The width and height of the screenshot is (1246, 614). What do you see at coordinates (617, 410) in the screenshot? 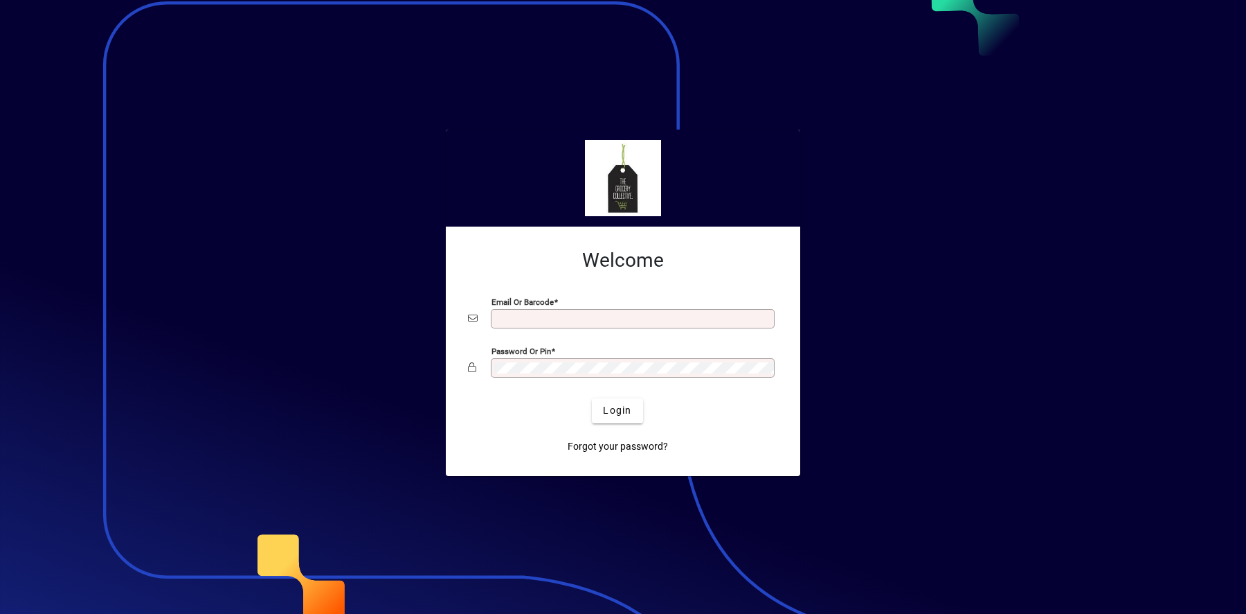
I see `span: Login` at bounding box center [617, 410].